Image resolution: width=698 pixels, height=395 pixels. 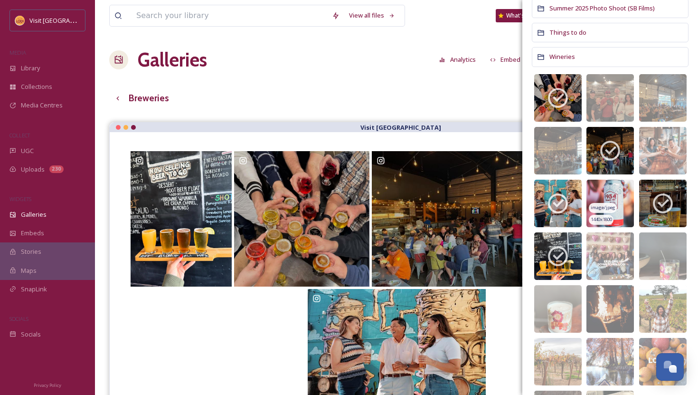 What do you see at coordinates (18, 52) in the screenshot?
I see `span: MEDIA` at bounding box center [18, 52].